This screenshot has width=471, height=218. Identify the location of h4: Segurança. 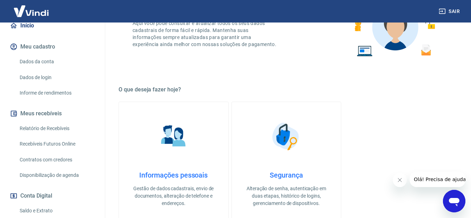
(287, 175).